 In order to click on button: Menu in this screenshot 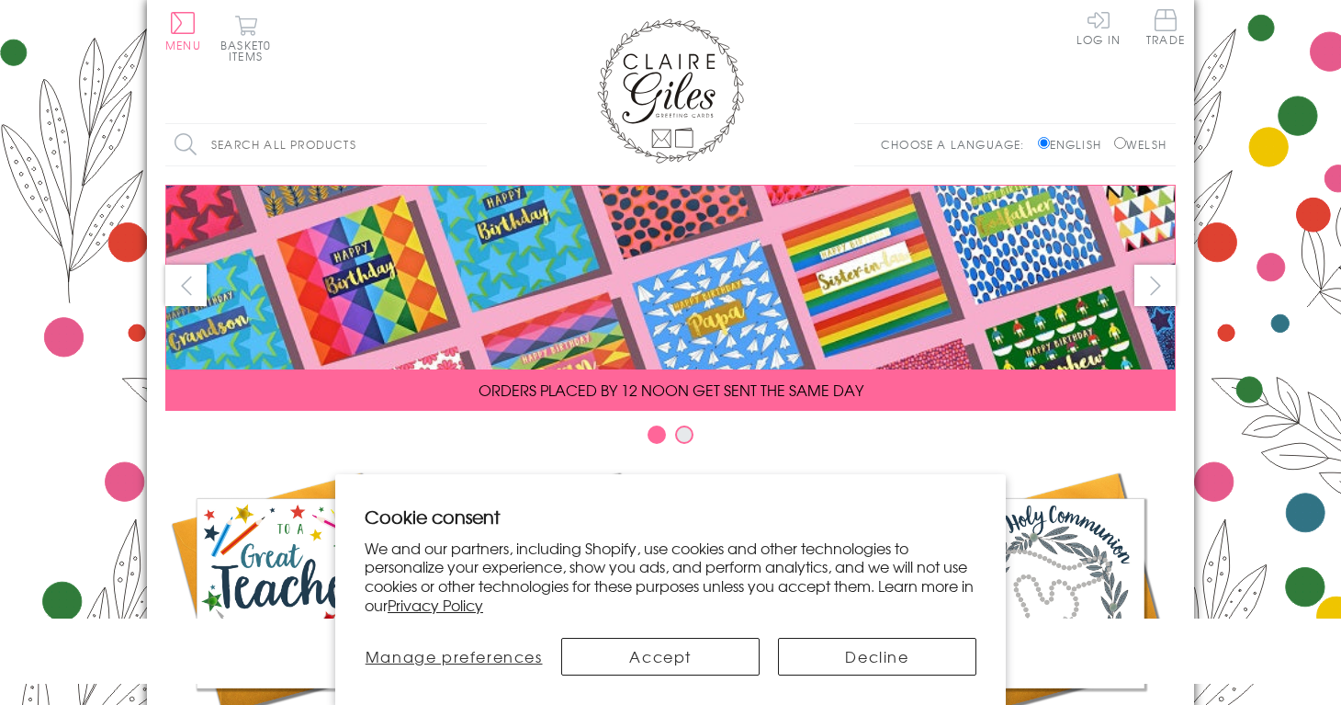, I will do `click(183, 31)`.